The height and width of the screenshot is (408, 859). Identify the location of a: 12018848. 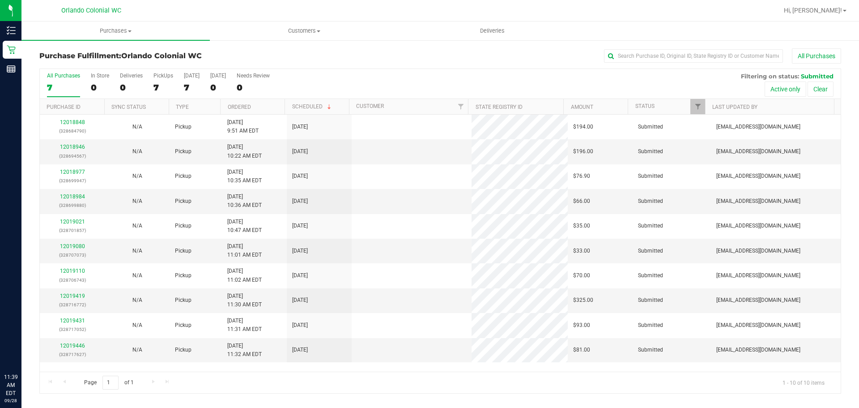
(72, 122).